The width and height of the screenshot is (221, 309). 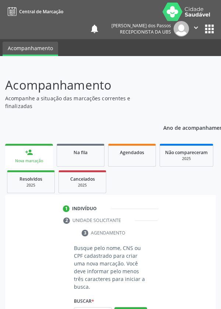 What do you see at coordinates (79, 102) in the screenshot?
I see `p: Acompanhe a situação das marcações correntes e finalizadas` at bounding box center [79, 102].